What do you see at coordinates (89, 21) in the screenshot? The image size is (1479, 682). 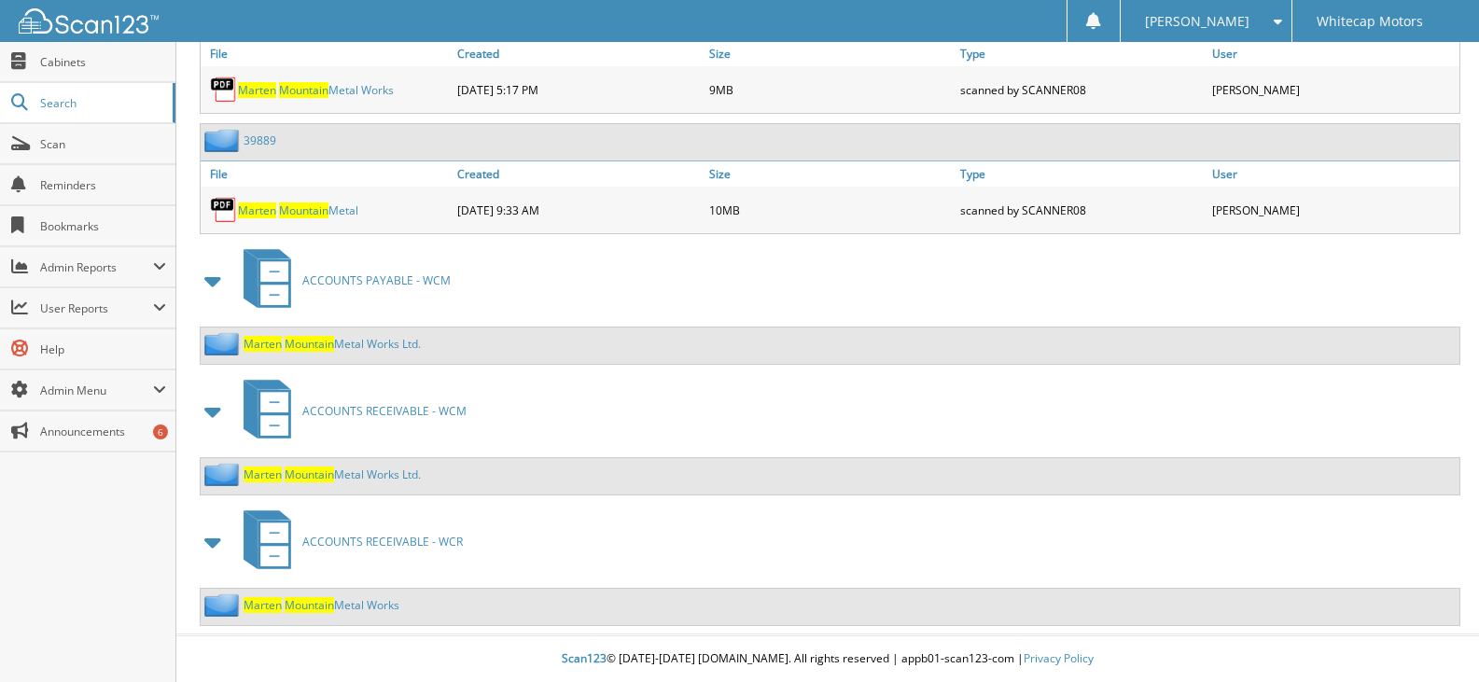 I see `img: scan123-logo-white.svg` at bounding box center [89, 21].